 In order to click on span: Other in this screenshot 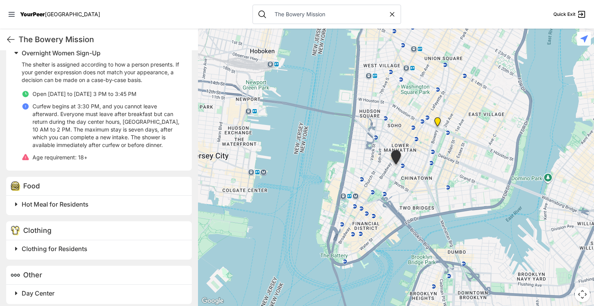, I will do `click(32, 275)`.